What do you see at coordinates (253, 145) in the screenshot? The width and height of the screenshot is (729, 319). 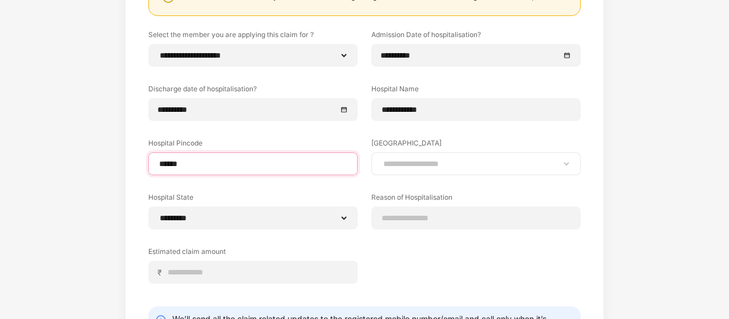 I see `label: Hospital Pincode` at bounding box center [253, 145].